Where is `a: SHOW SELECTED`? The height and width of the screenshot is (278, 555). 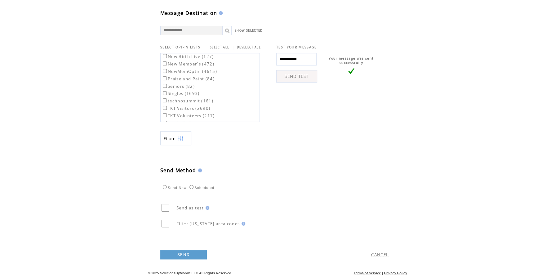 a: SHOW SELECTED is located at coordinates (248, 30).